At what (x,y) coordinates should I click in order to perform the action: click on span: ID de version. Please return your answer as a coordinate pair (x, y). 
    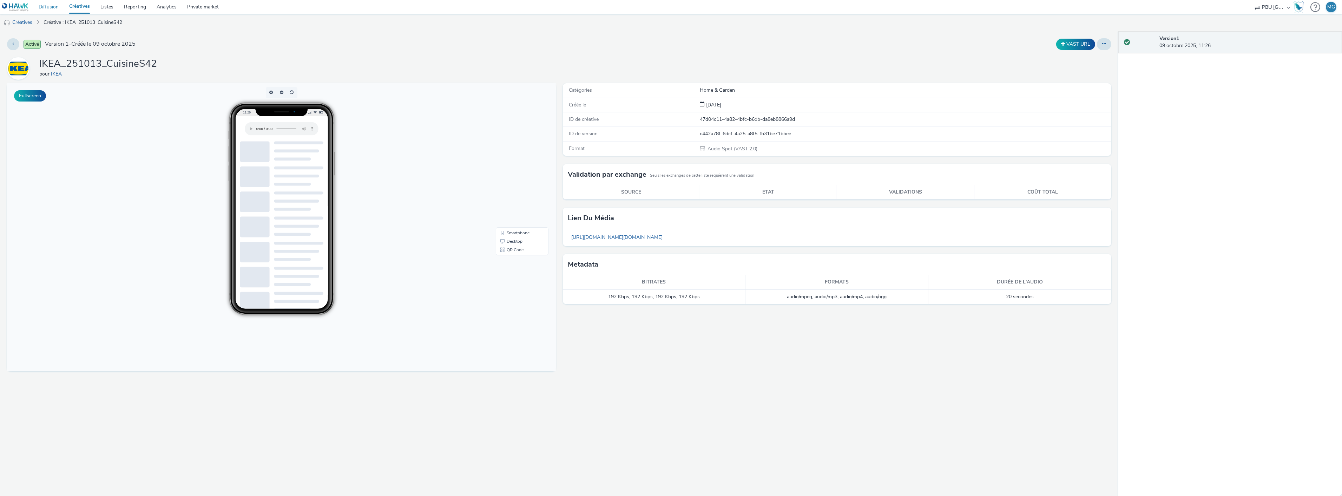
    Looking at the image, I should click on (584, 133).